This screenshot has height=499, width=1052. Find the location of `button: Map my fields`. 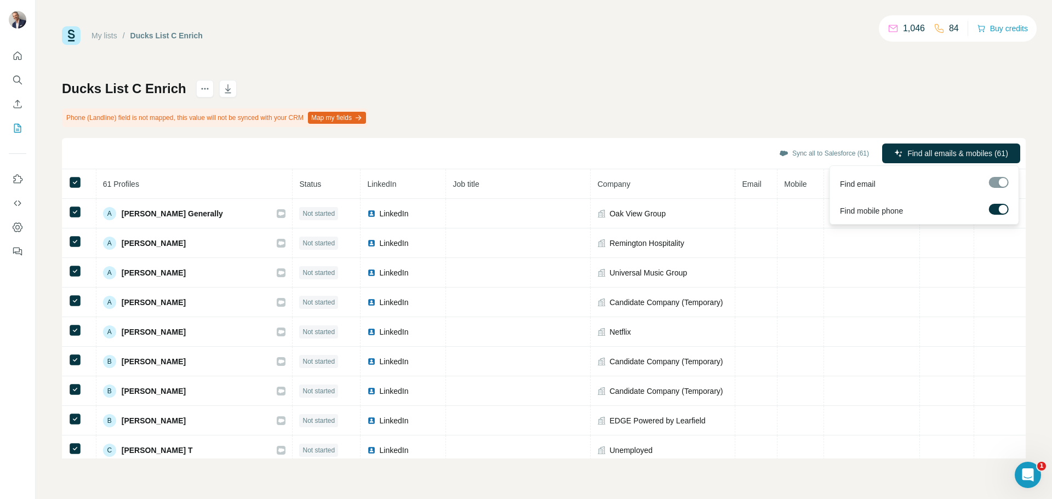

button: Map my fields is located at coordinates (337, 118).